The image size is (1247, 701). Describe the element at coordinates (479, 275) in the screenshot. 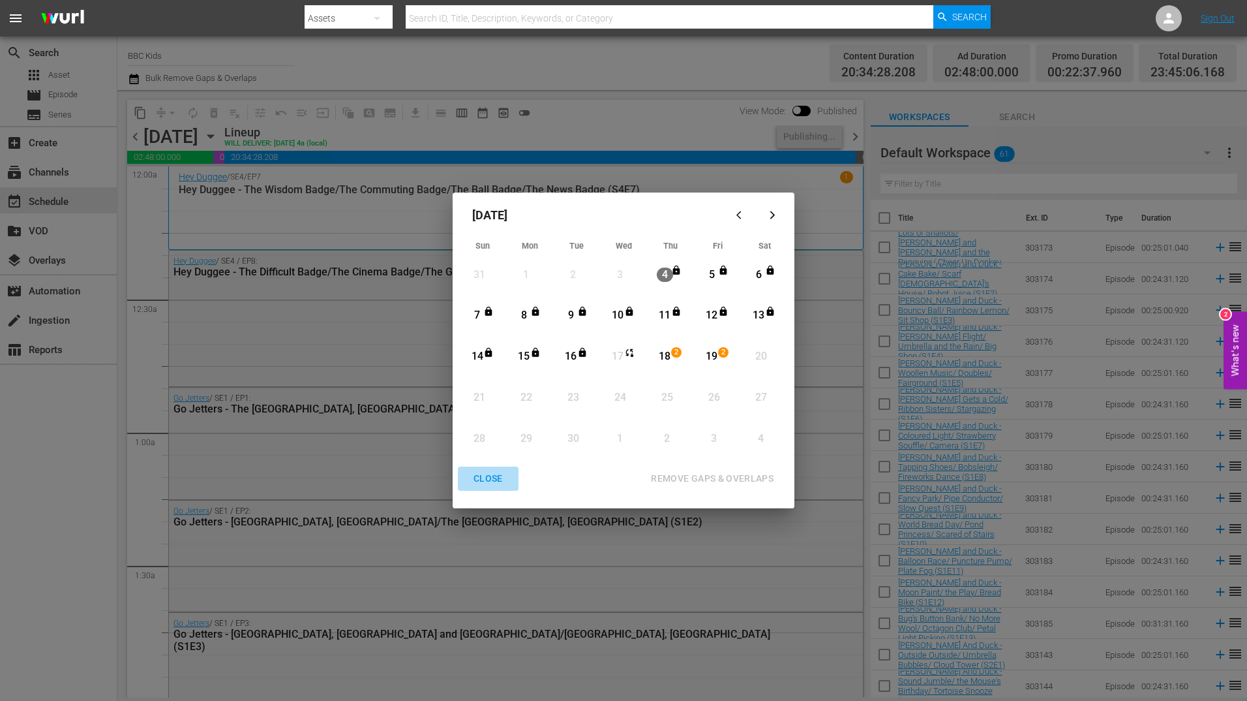

I see `div: 31` at that location.